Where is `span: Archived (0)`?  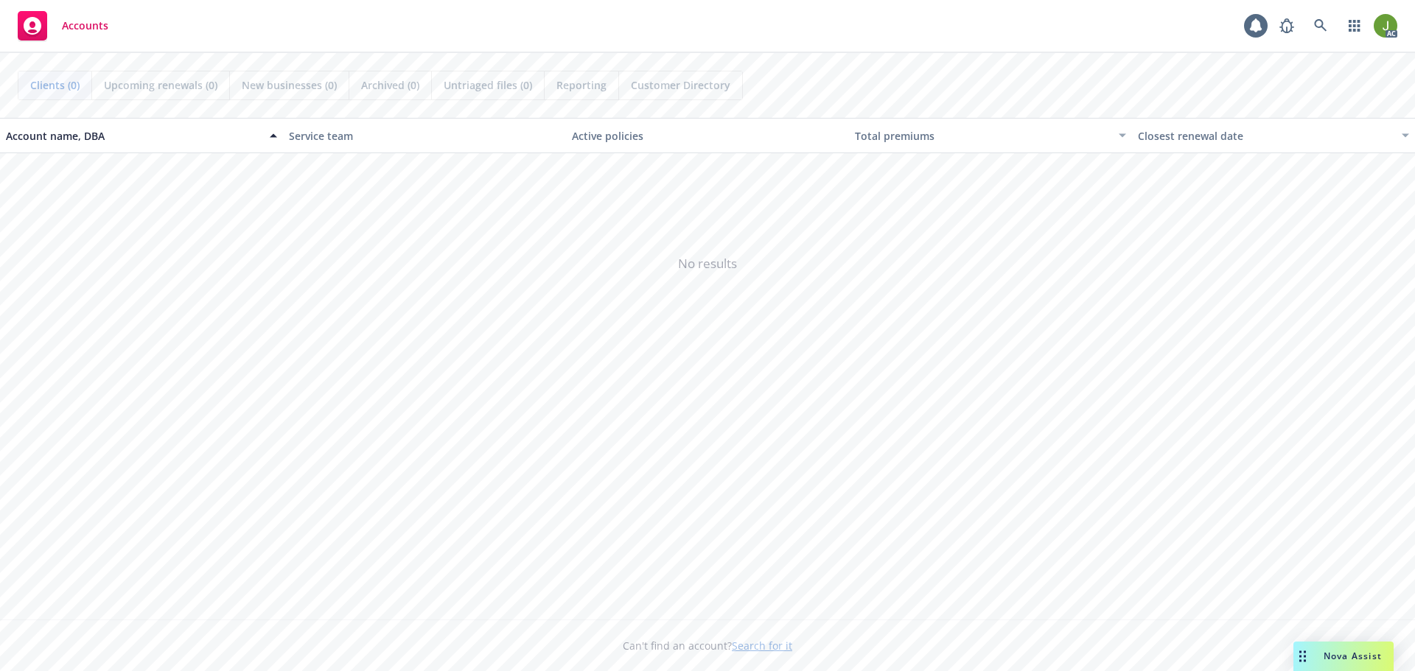 span: Archived (0) is located at coordinates (390, 85).